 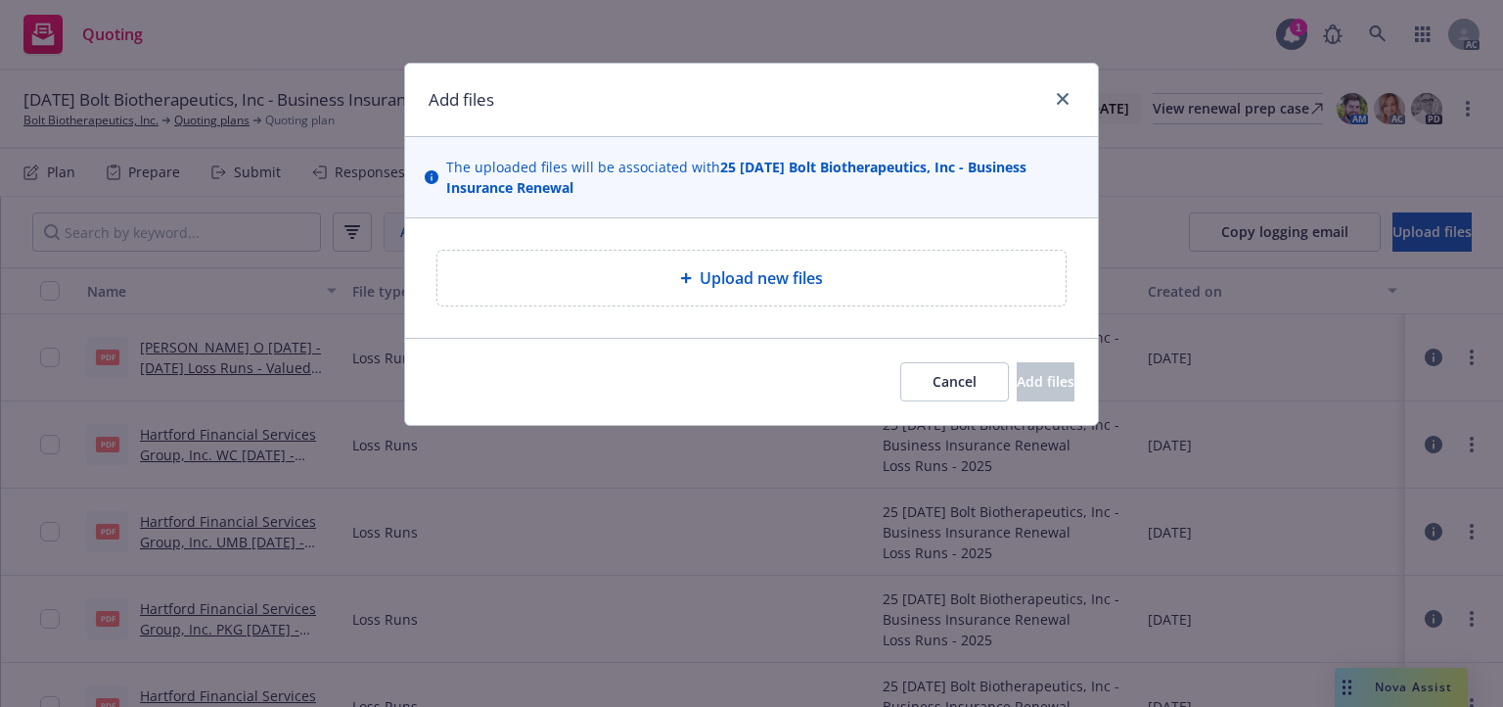 What do you see at coordinates (762, 177) in the screenshot?
I see `span: The uploaded files will be associated with` at bounding box center [762, 177].